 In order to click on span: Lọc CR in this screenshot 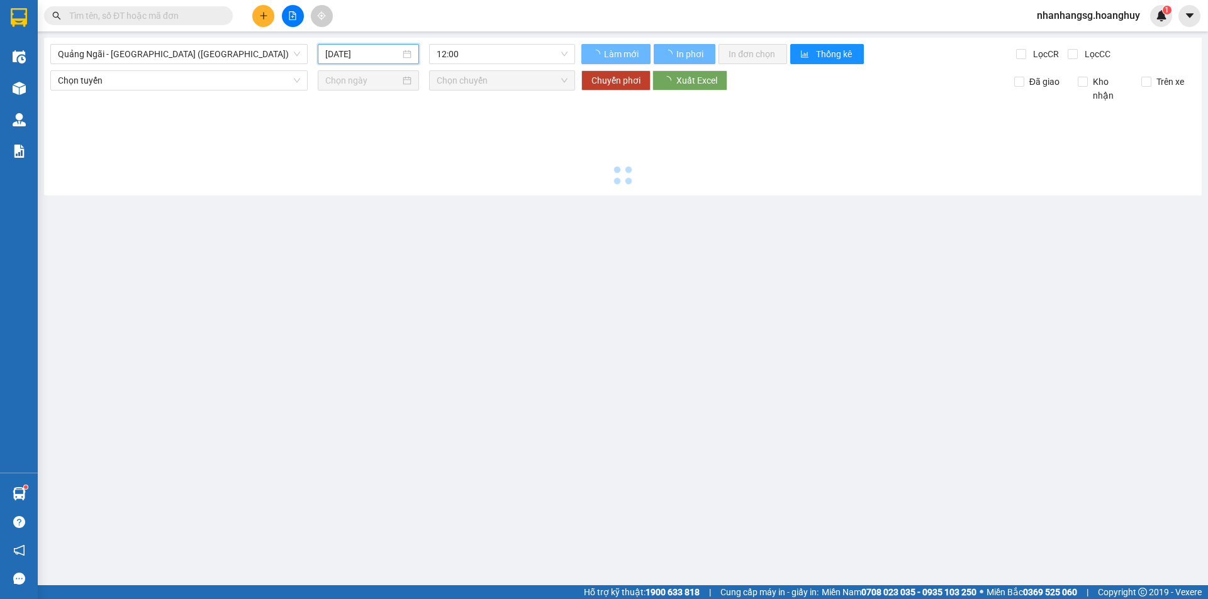, I will do `click(1044, 54)`.